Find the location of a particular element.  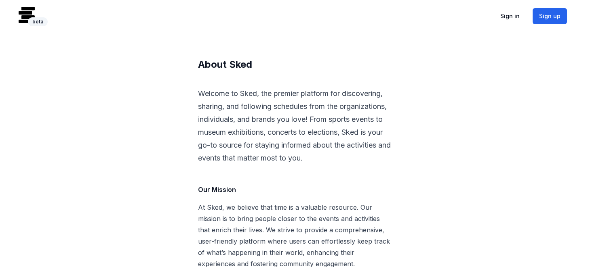

strong: Our Mission is located at coordinates (217, 190).